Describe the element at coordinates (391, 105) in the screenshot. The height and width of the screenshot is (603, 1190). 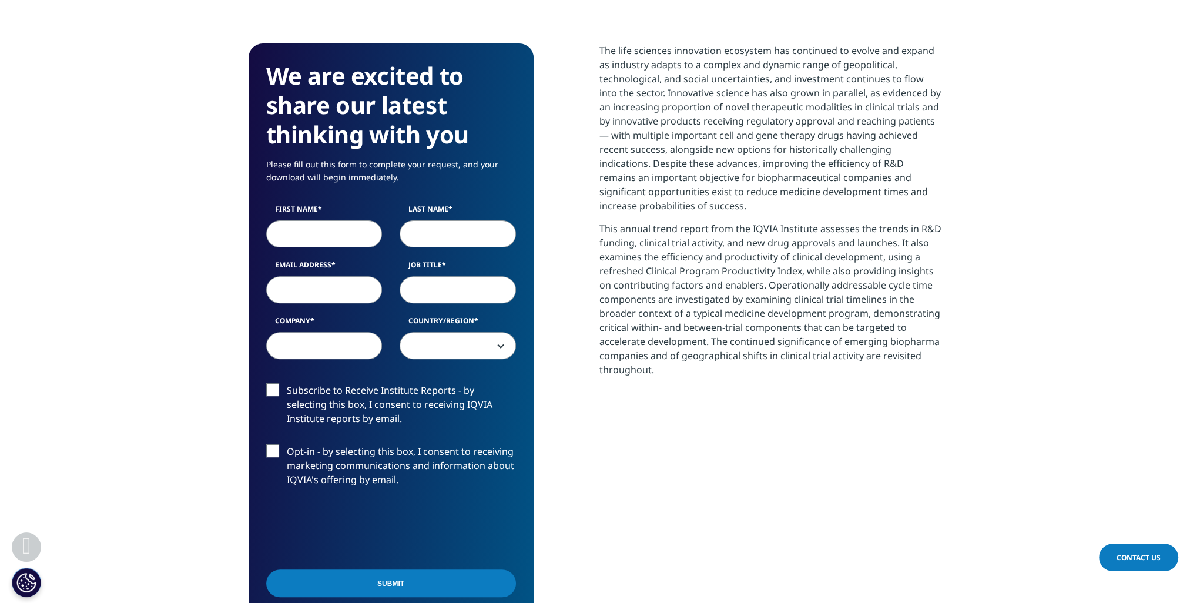
I see `h3: We are excited to share our latest thinking with you` at that location.